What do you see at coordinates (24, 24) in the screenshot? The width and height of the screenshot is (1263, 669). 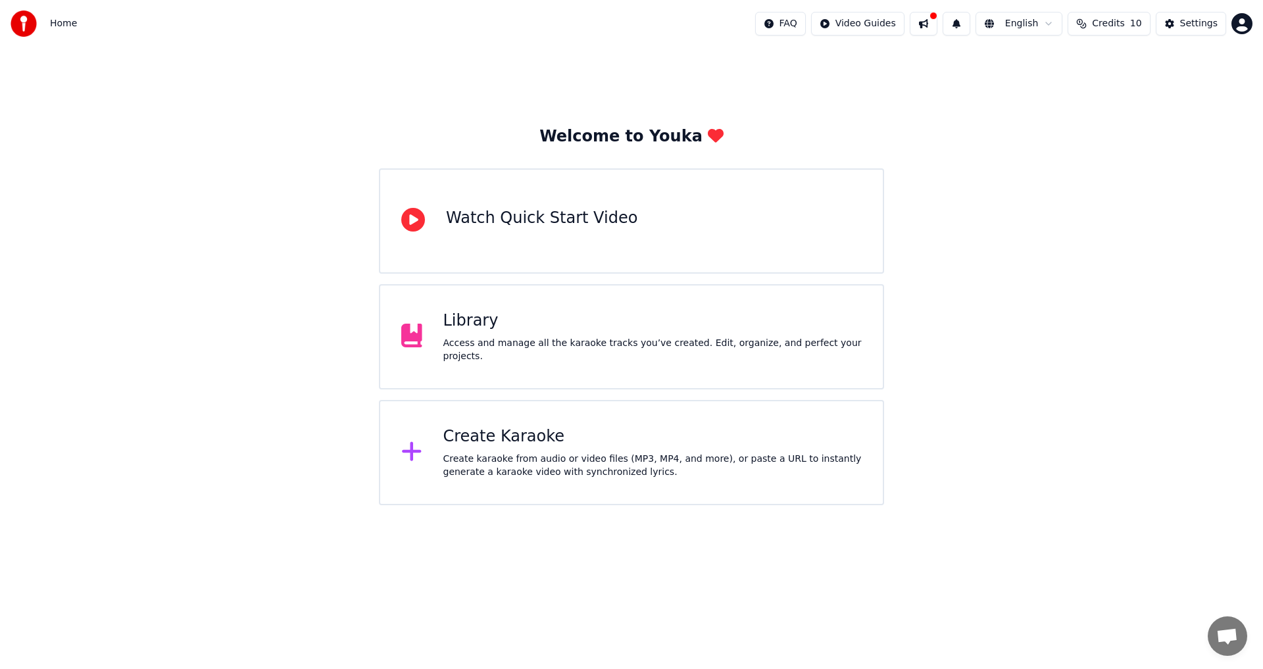 I see `img: youka` at bounding box center [24, 24].